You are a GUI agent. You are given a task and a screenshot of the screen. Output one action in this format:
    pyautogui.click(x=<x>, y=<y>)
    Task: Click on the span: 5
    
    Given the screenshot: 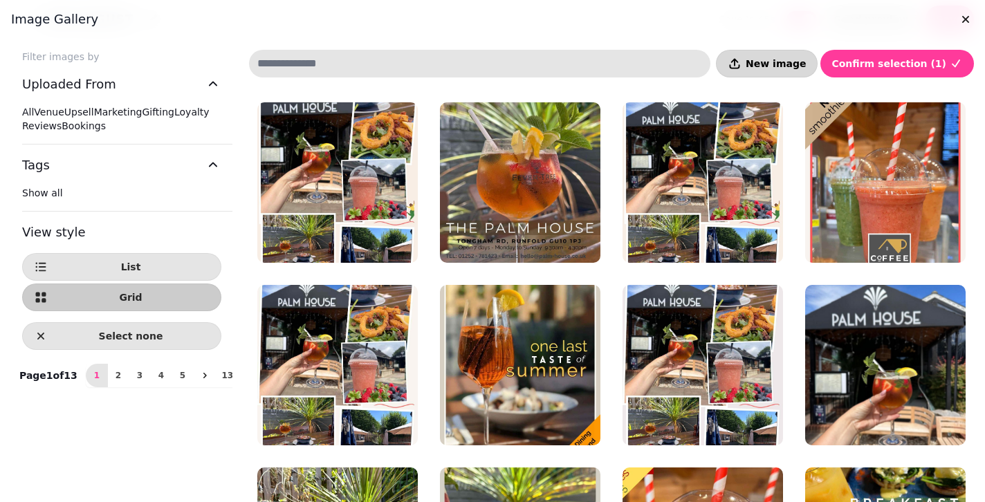 What is the action you would take?
    pyautogui.click(x=183, y=376)
    